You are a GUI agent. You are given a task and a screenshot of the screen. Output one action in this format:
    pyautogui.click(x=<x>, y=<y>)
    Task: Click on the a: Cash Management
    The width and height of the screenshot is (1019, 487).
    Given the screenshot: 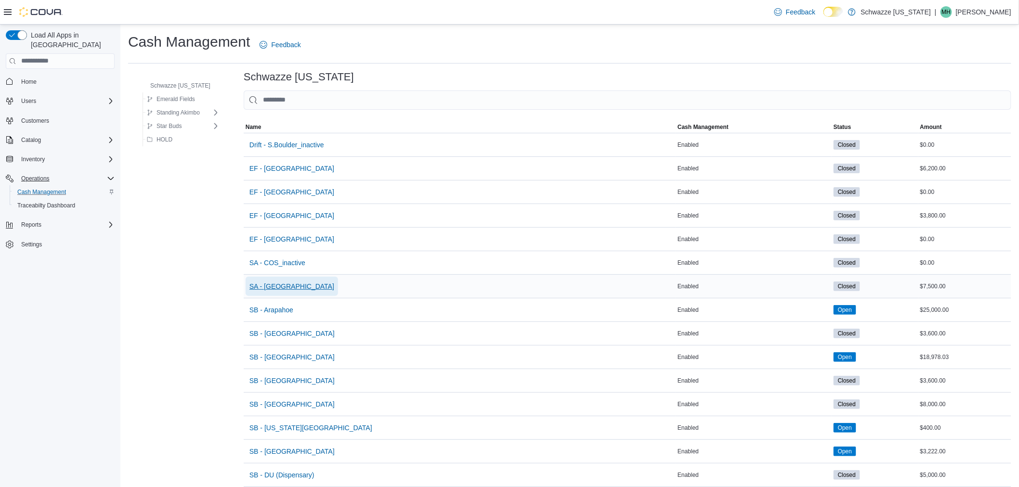 What is the action you would take?
    pyautogui.click(x=41, y=192)
    